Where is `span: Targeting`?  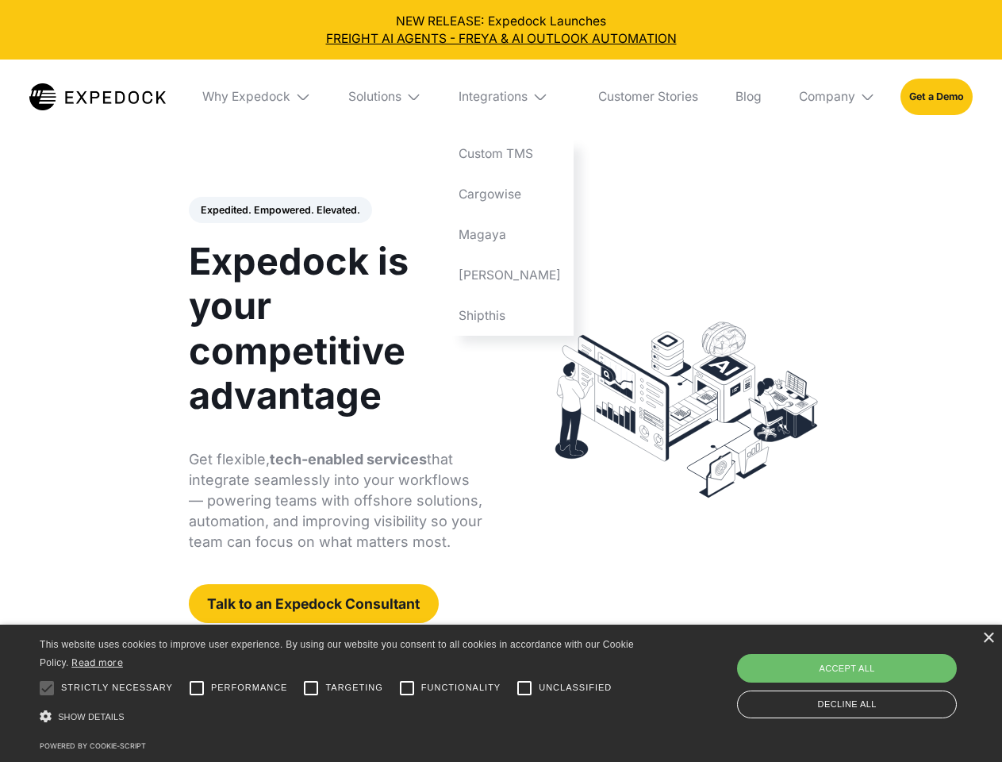 span: Targeting is located at coordinates (354, 687).